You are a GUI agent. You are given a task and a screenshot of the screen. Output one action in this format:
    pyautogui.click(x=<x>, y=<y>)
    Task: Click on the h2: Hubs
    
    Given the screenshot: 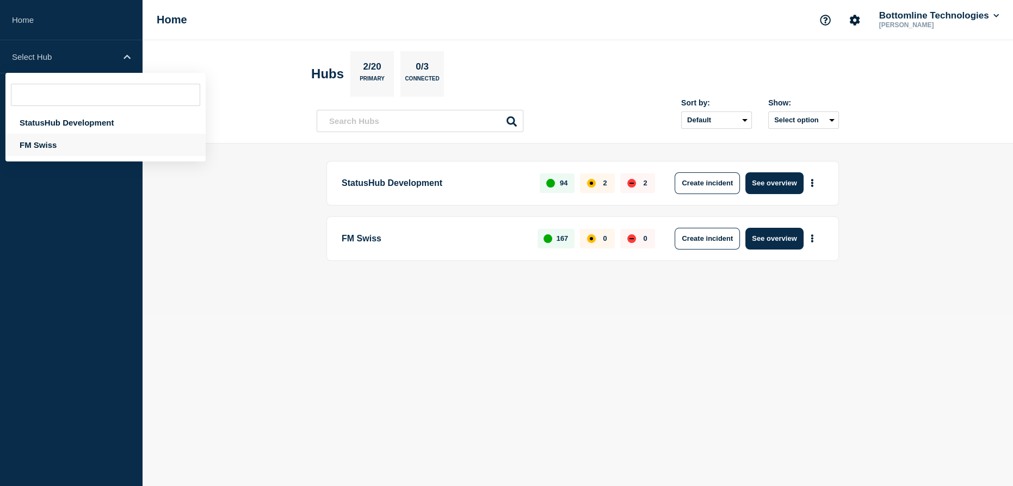 What is the action you would take?
    pyautogui.click(x=327, y=74)
    